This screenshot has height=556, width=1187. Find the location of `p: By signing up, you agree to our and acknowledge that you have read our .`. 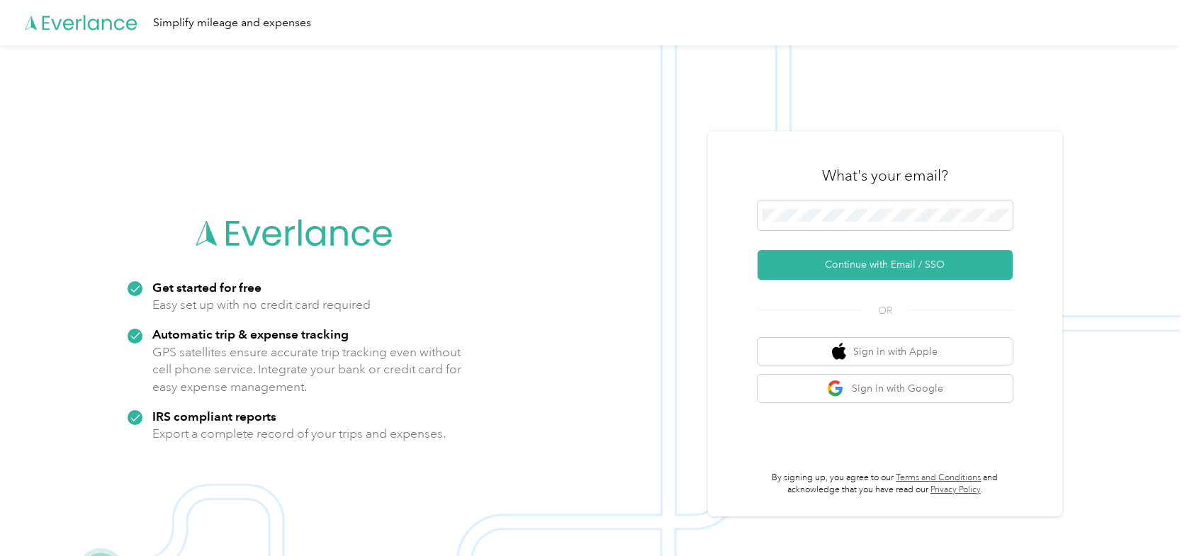

p: By signing up, you agree to our and acknowledge that you have read our . is located at coordinates (885, 484).